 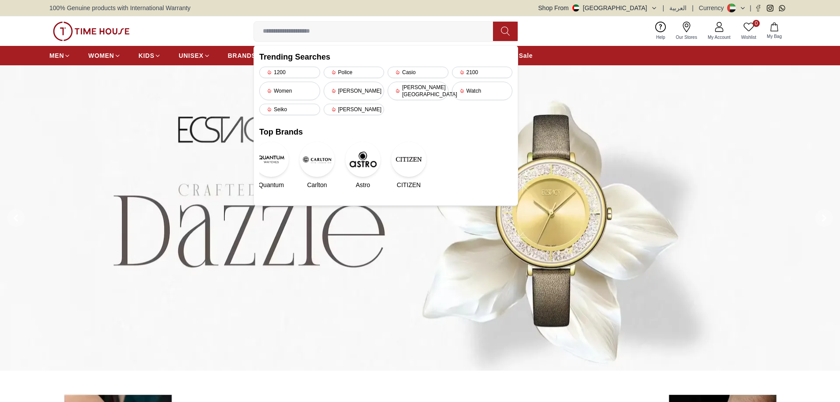 What do you see at coordinates (271, 165) in the screenshot?
I see `a: QuantumQuantum` at bounding box center [271, 165].